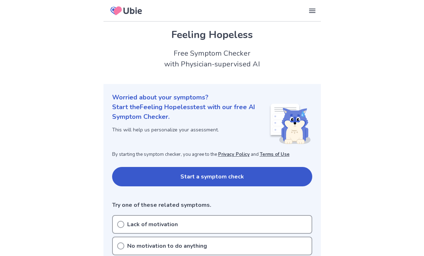 This screenshot has height=256, width=424. I want to click on a: Privacy Policy, so click(234, 154).